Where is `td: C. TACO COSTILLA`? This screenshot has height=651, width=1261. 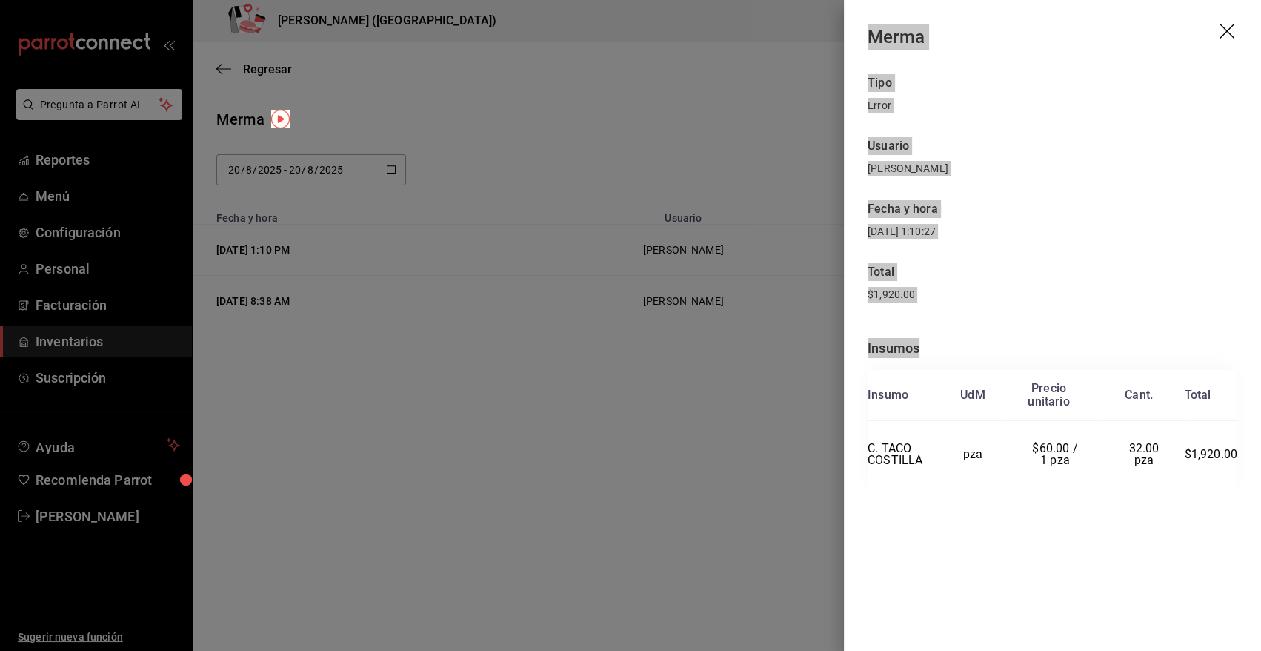
td: C. TACO COSTILLA is located at coordinates (903, 454).